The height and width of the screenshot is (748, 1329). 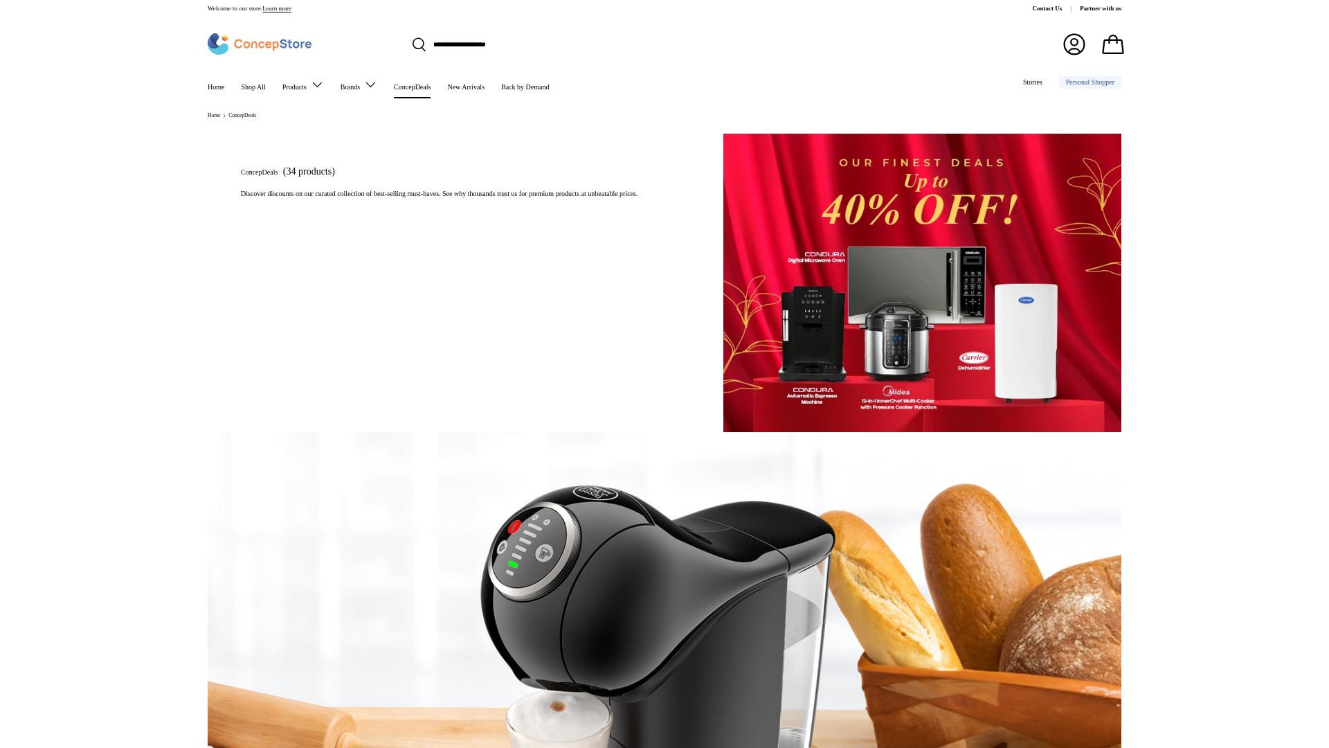 I want to click on a: Stories, so click(x=1033, y=82).